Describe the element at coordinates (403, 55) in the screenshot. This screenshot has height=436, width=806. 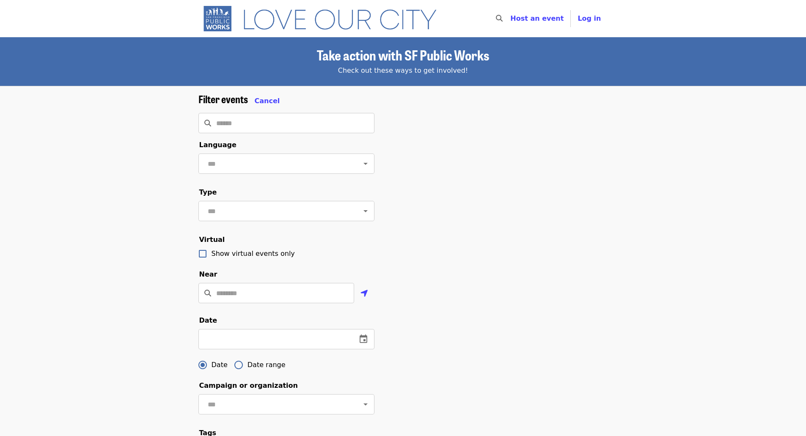
I see `span: Take action with SF Public Works` at that location.